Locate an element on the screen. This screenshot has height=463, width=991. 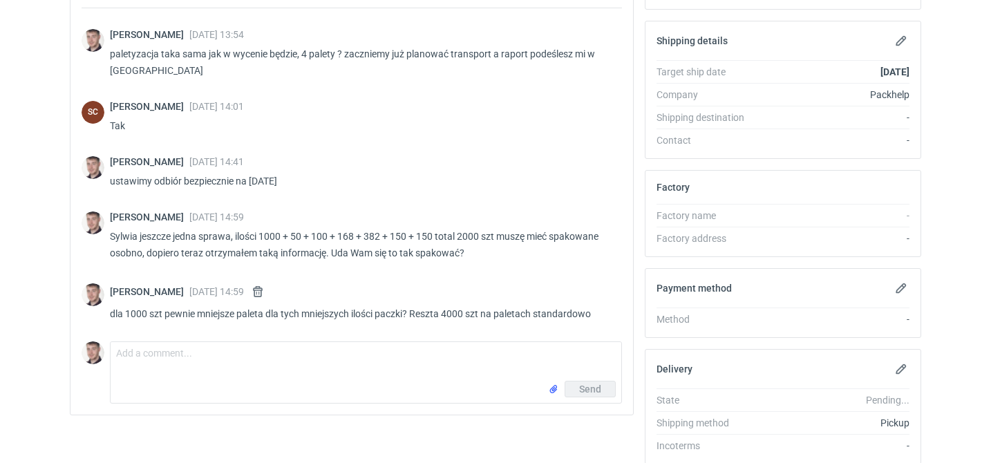
button: Edit delivery details is located at coordinates (901, 369).